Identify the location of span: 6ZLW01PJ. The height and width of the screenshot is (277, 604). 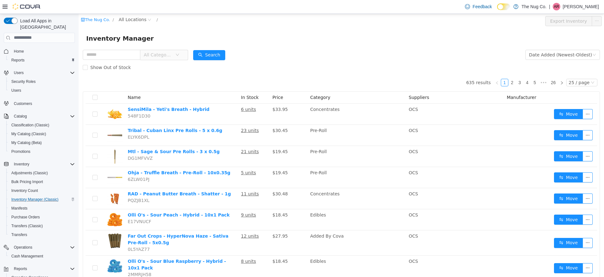
(60, 165).